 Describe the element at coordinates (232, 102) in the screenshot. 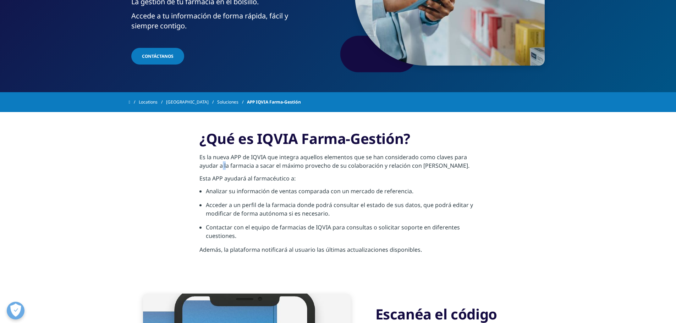

I see `a: Soluciones` at that location.